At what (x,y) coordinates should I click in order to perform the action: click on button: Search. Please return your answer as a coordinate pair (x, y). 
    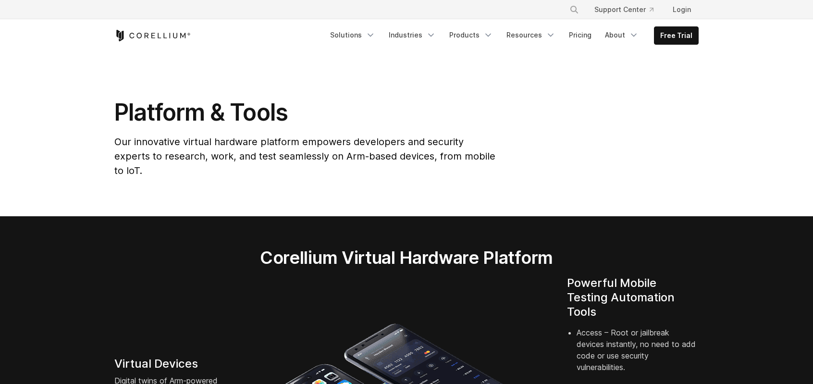
    Looking at the image, I should click on (574, 10).